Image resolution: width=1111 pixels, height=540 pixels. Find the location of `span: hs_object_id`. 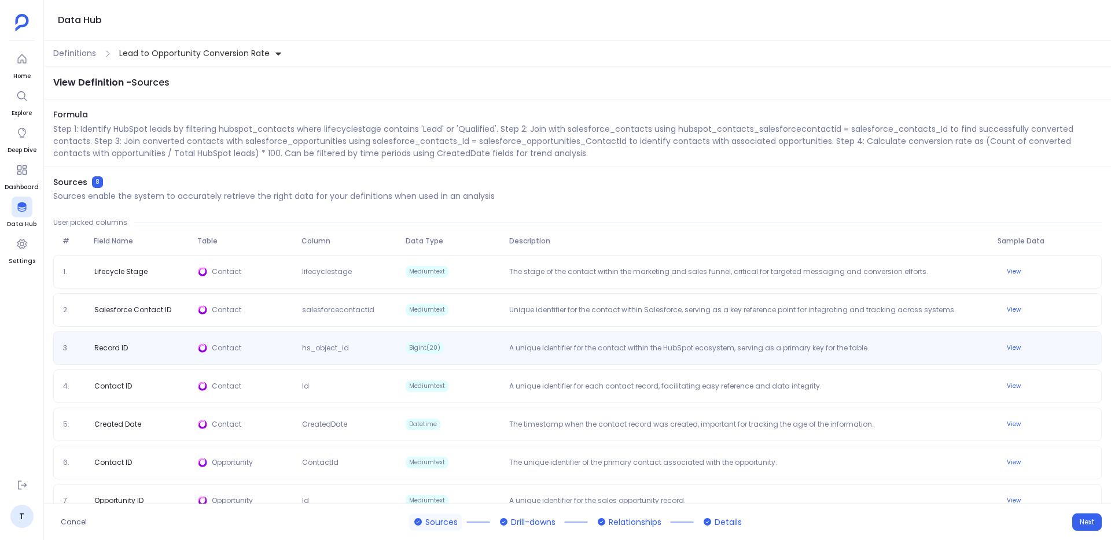

span: hs_object_id is located at coordinates (349, 348).